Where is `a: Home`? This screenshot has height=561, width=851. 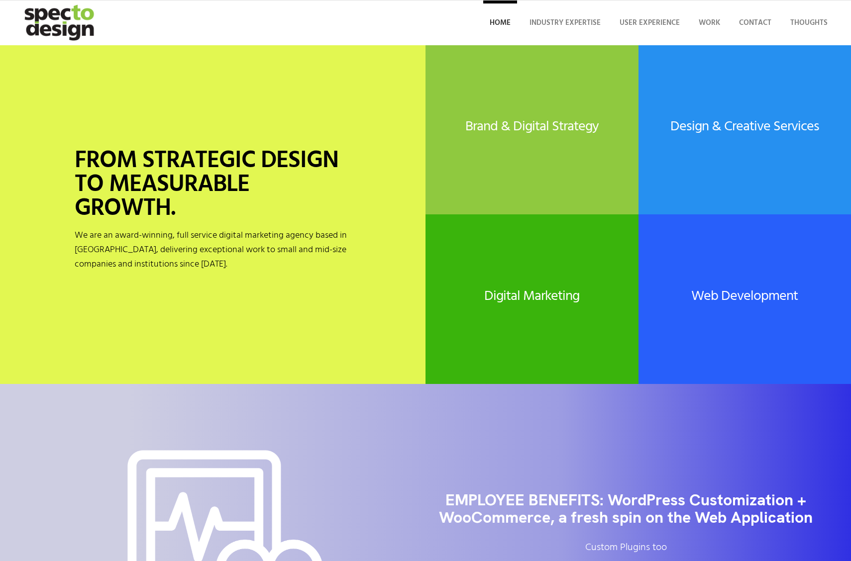 a: Home is located at coordinates (500, 23).